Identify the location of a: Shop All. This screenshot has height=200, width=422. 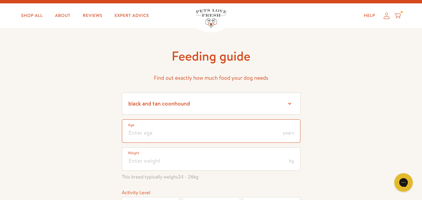
(32, 16).